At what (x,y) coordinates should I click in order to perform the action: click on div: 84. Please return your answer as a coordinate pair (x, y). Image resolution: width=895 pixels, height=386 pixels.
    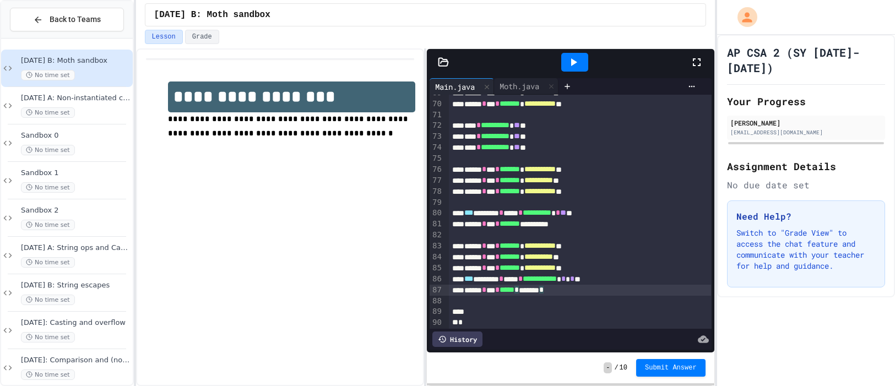
    Looking at the image, I should click on (436, 257).